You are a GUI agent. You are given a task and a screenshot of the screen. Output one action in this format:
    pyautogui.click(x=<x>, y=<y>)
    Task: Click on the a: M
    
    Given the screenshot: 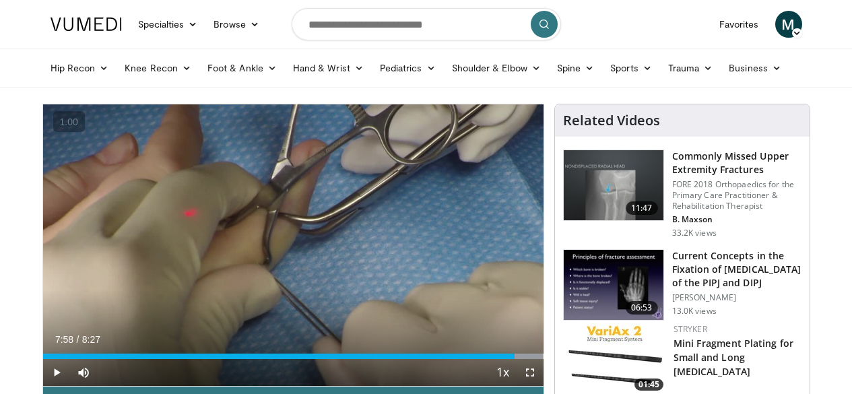 What is the action you would take?
    pyautogui.click(x=789, y=24)
    